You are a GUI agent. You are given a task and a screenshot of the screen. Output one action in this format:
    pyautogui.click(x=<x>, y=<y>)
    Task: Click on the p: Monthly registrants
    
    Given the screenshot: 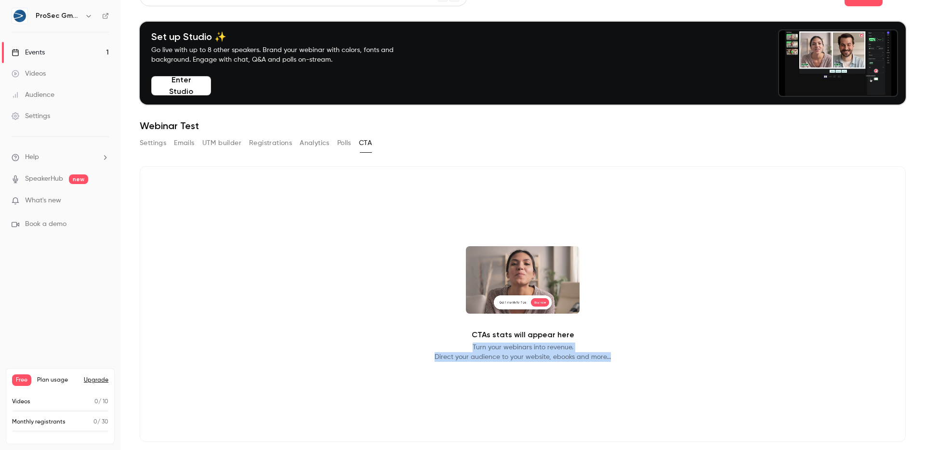 What is the action you would take?
    pyautogui.click(x=39, y=422)
    